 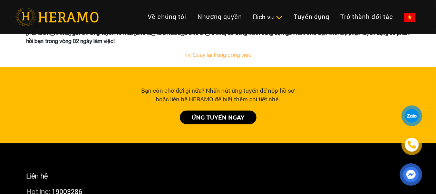 What do you see at coordinates (279, 18) in the screenshot?
I see `img: subToggleIcon` at bounding box center [279, 18].